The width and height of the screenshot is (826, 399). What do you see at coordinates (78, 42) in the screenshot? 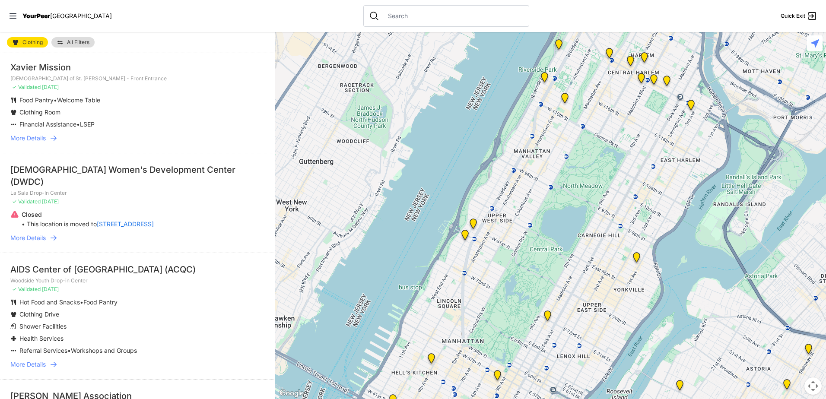
I see `span: All Filters` at bounding box center [78, 42].